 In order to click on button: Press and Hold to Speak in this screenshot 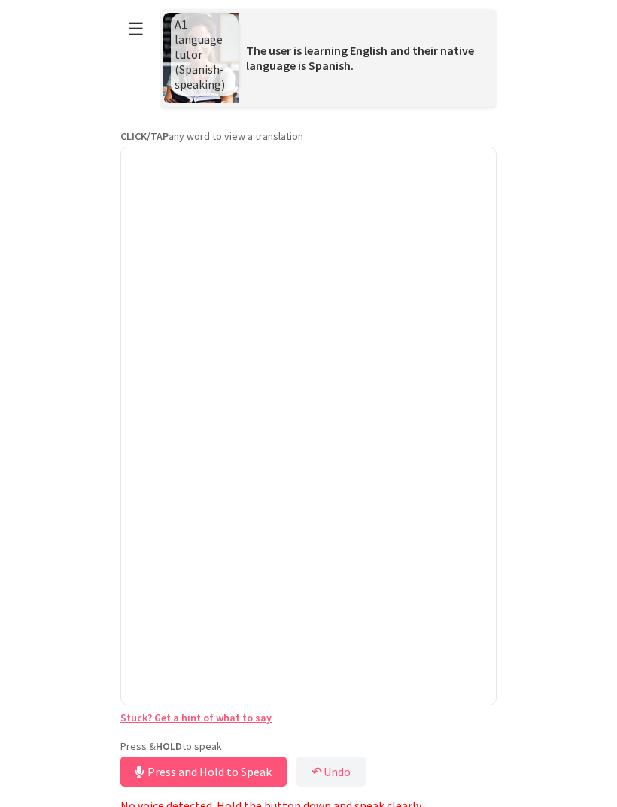, I will do `click(203, 772)`.